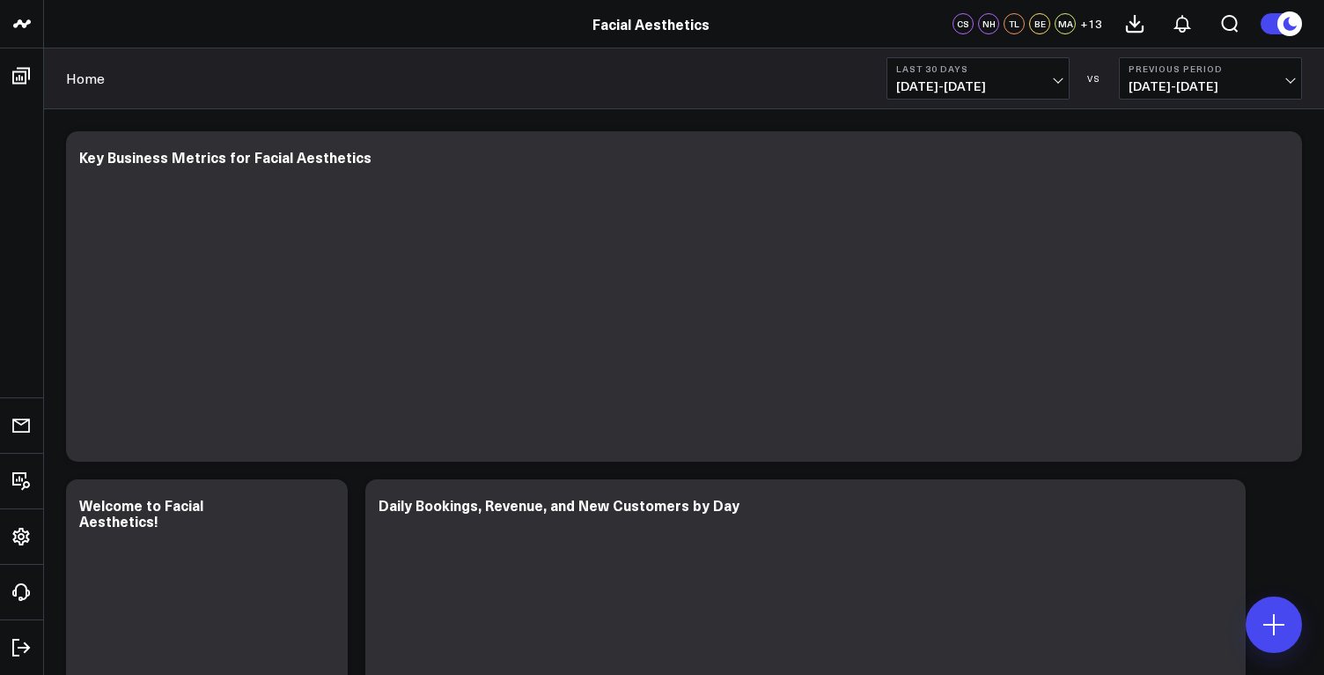 The image size is (1324, 675). I want to click on div: Welcome to Facial Aesthetics!, so click(141, 513).